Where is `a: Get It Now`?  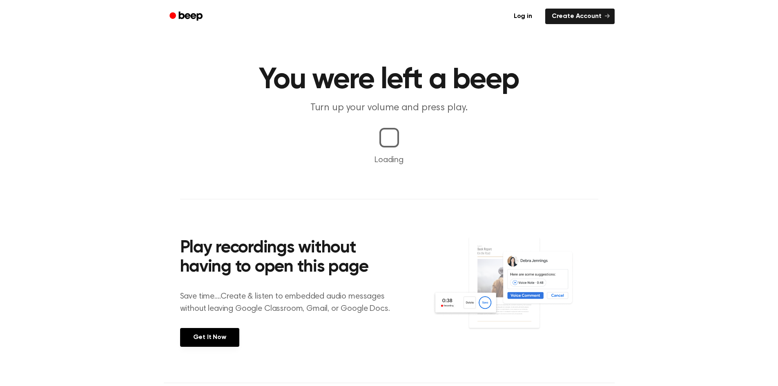 a: Get It Now is located at coordinates (209, 337).